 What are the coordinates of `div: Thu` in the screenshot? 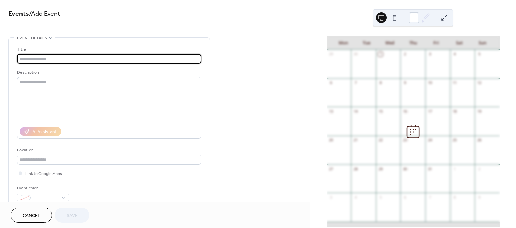 It's located at (413, 43).